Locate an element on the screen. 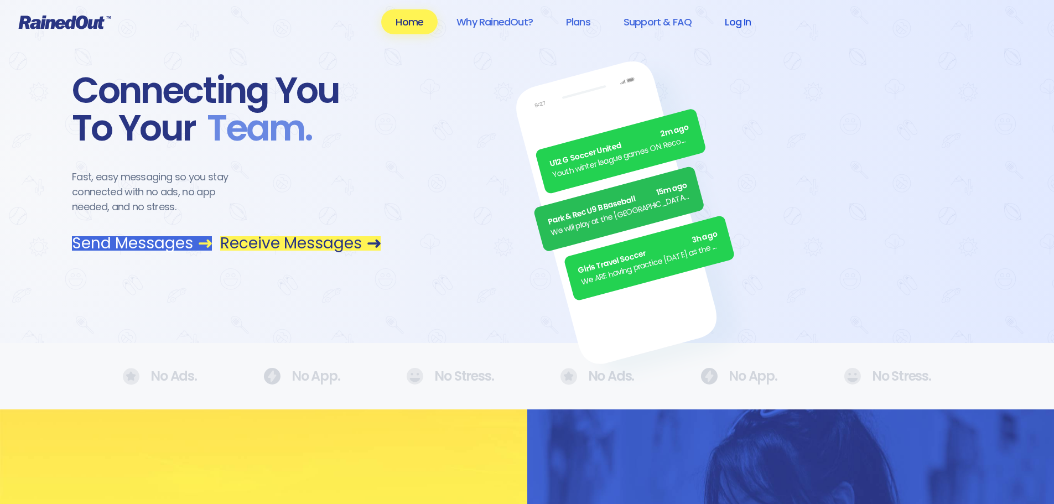  a: Send Messages is located at coordinates (142, 243).